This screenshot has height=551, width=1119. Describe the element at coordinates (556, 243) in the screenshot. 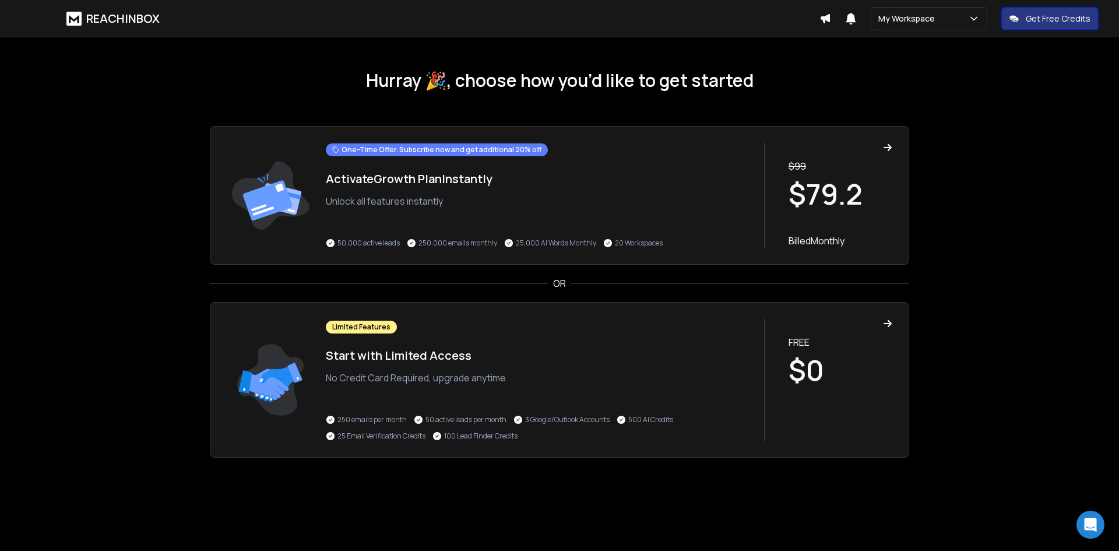

I see `p: 25,000 AI Words Monthly` at that location.